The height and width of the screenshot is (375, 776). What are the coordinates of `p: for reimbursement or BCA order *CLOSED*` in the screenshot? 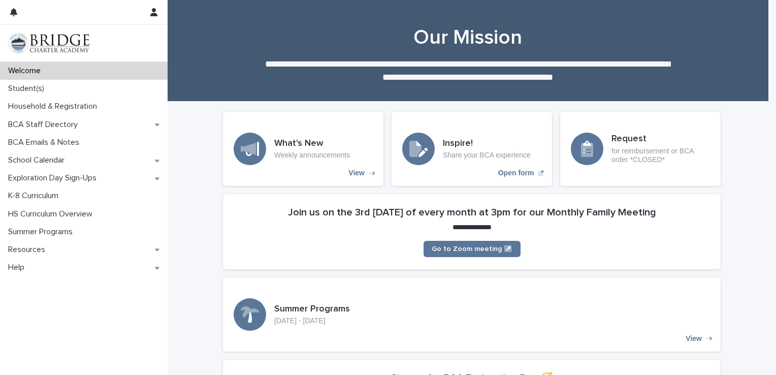 It's located at (661, 155).